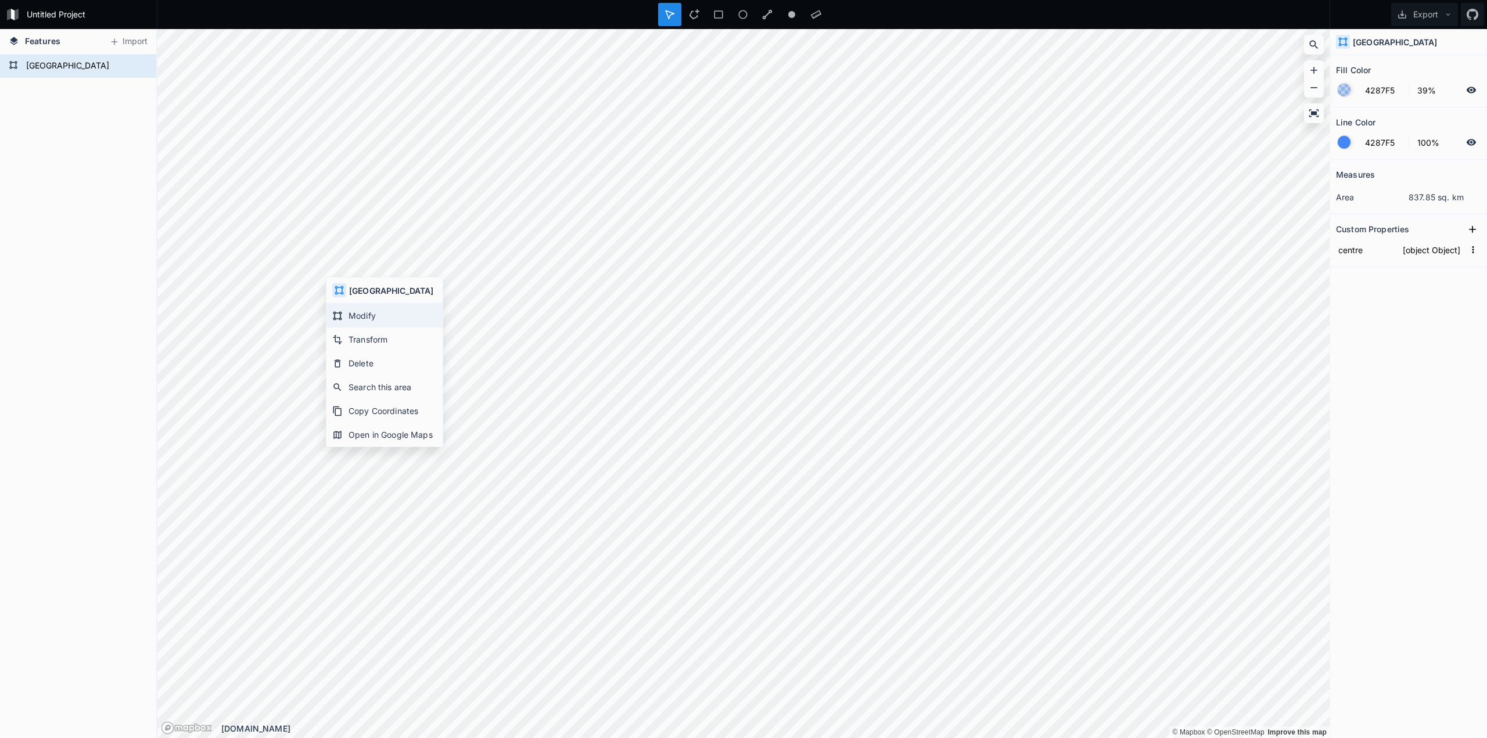  I want to click on span: Features, so click(42, 41).